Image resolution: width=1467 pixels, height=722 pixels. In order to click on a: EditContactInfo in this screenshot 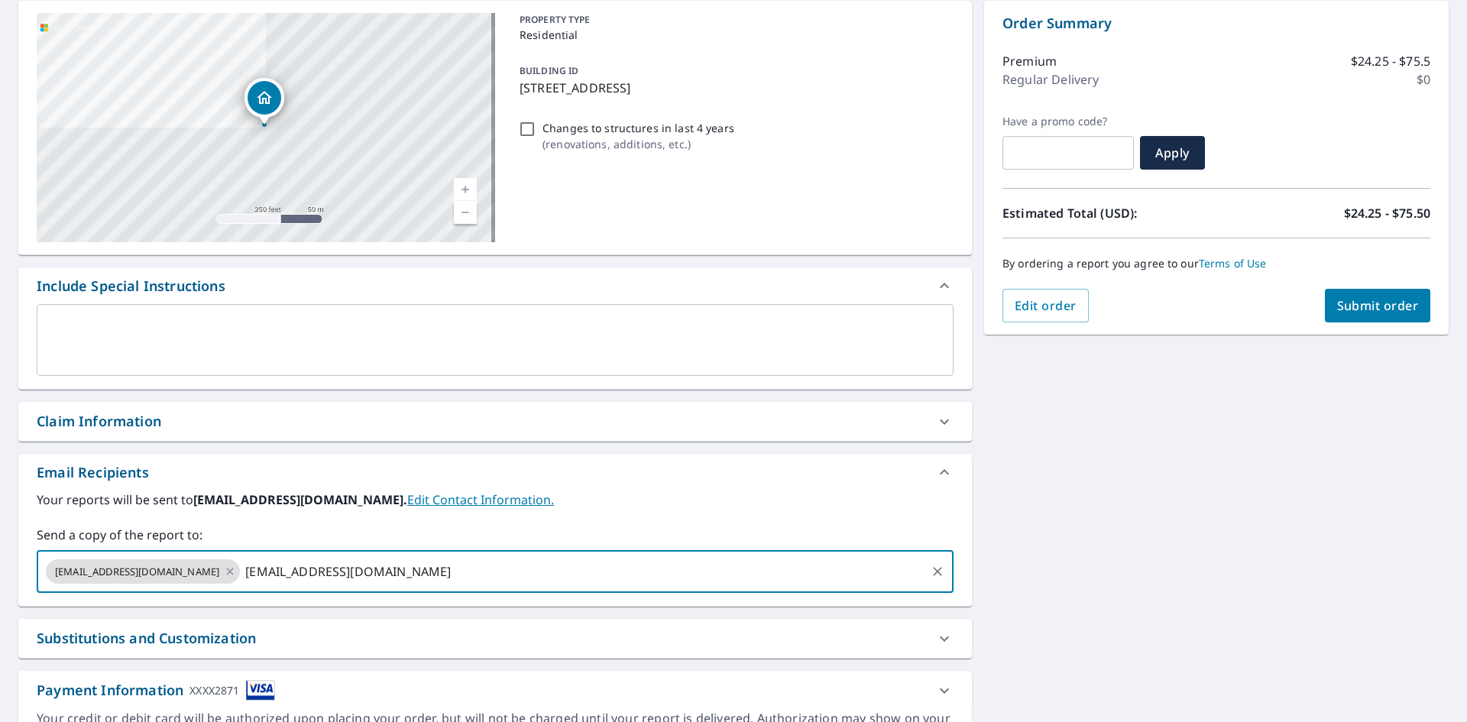, I will do `click(481, 500)`.